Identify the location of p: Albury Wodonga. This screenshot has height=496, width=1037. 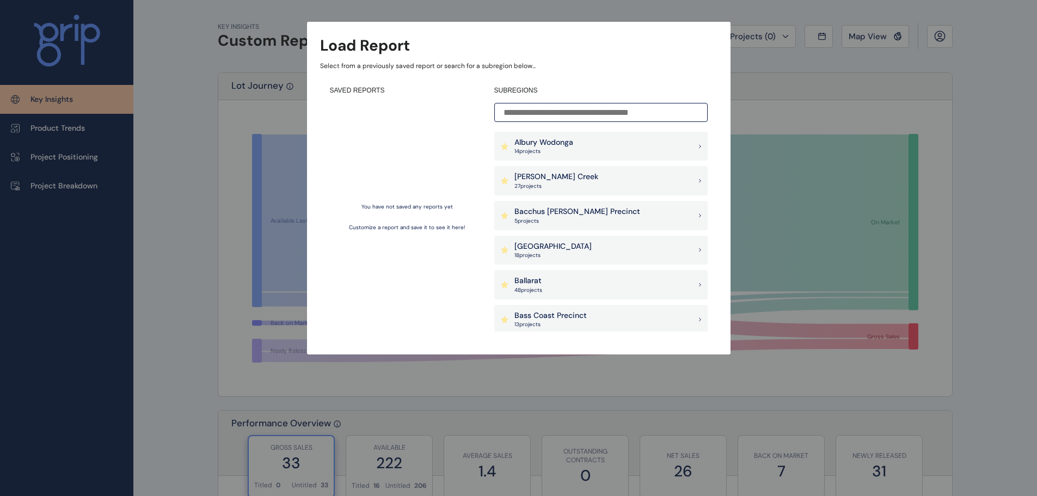
(544, 143).